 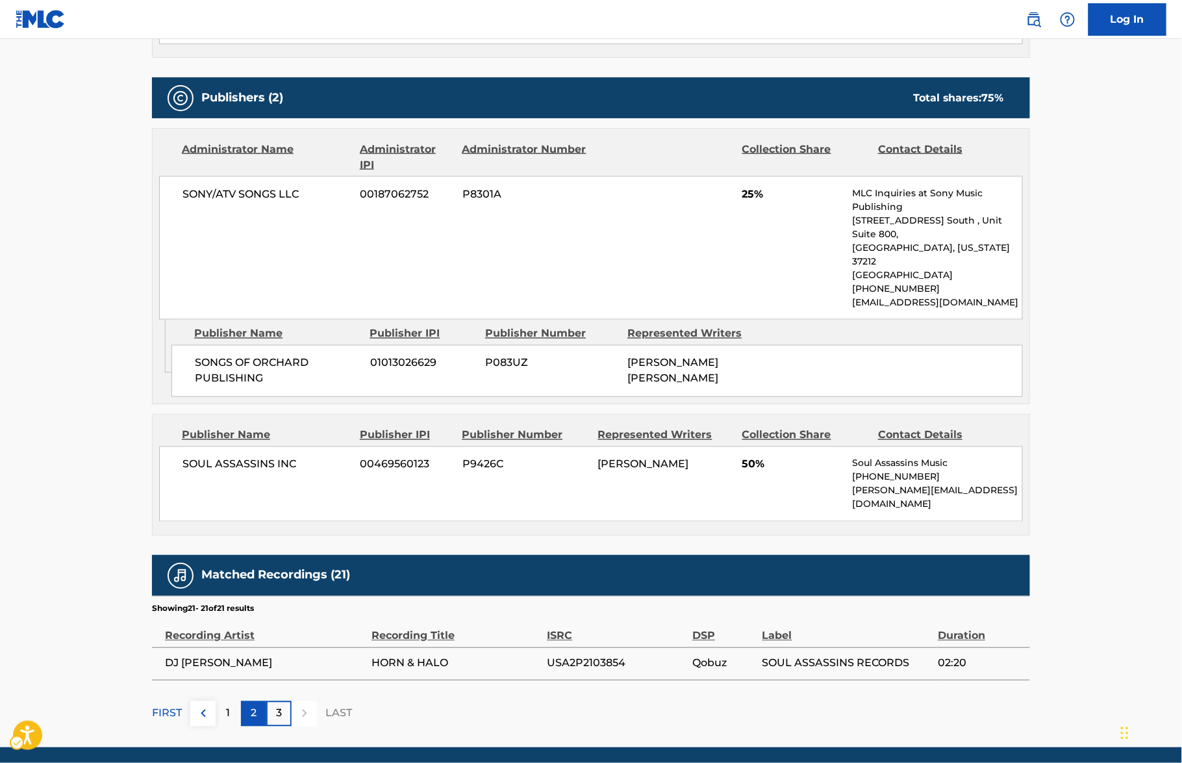 I want to click on h5: Publishers (2), so click(x=242, y=97).